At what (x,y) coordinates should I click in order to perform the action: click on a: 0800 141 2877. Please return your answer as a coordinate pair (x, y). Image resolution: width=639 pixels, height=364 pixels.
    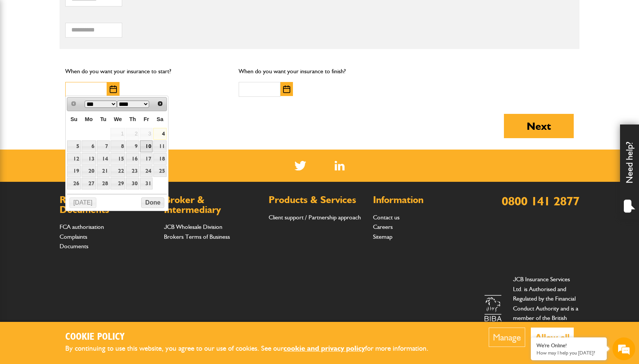
    Looking at the image, I should click on (540, 201).